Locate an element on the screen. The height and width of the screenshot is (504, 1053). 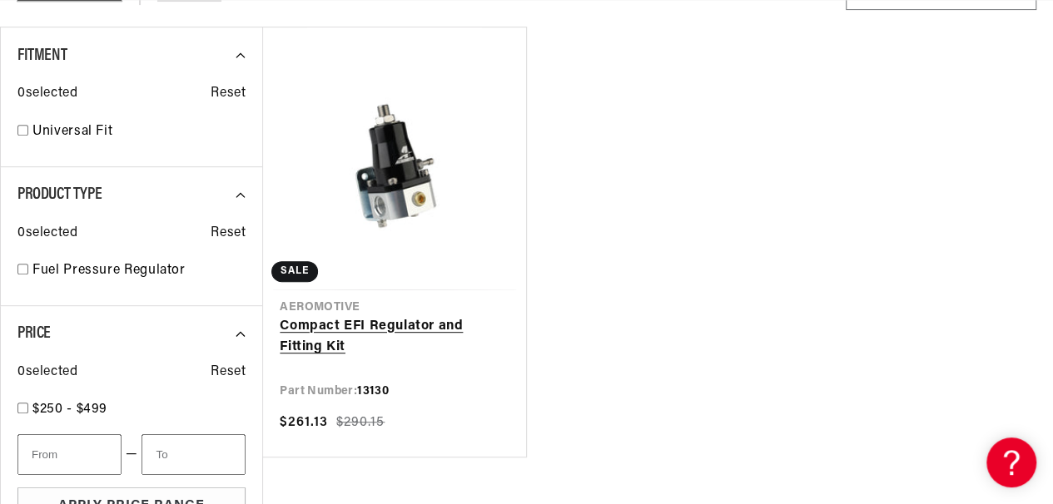
a: Compact EFI Regulator and Fitting Kit is located at coordinates (394, 337).